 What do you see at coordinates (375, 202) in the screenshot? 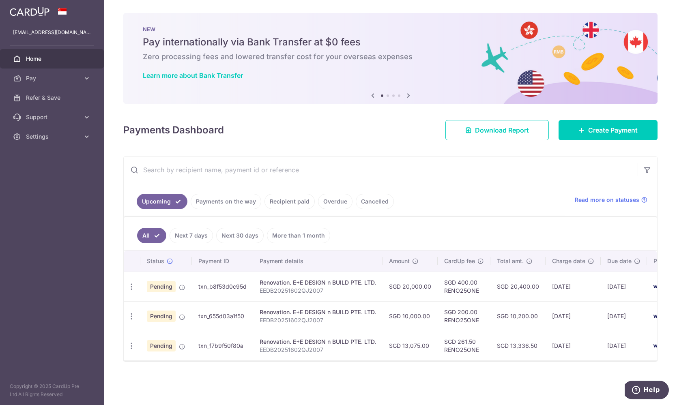
I see `a: Cancelled` at bounding box center [375, 202].